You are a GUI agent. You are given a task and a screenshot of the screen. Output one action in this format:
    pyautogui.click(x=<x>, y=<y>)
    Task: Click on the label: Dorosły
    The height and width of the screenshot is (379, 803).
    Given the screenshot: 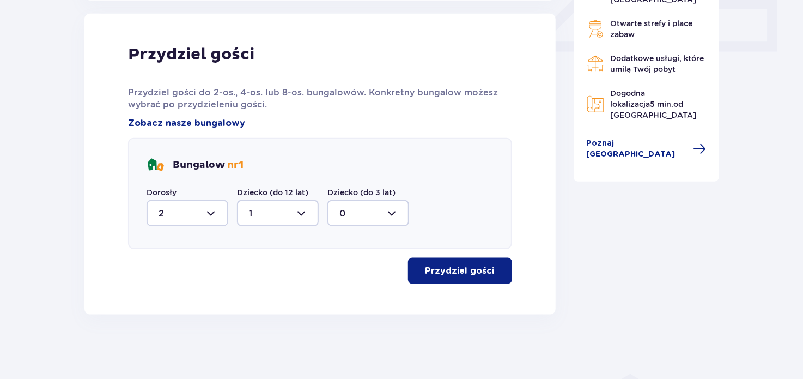 What is the action you would take?
    pyautogui.click(x=161, y=192)
    